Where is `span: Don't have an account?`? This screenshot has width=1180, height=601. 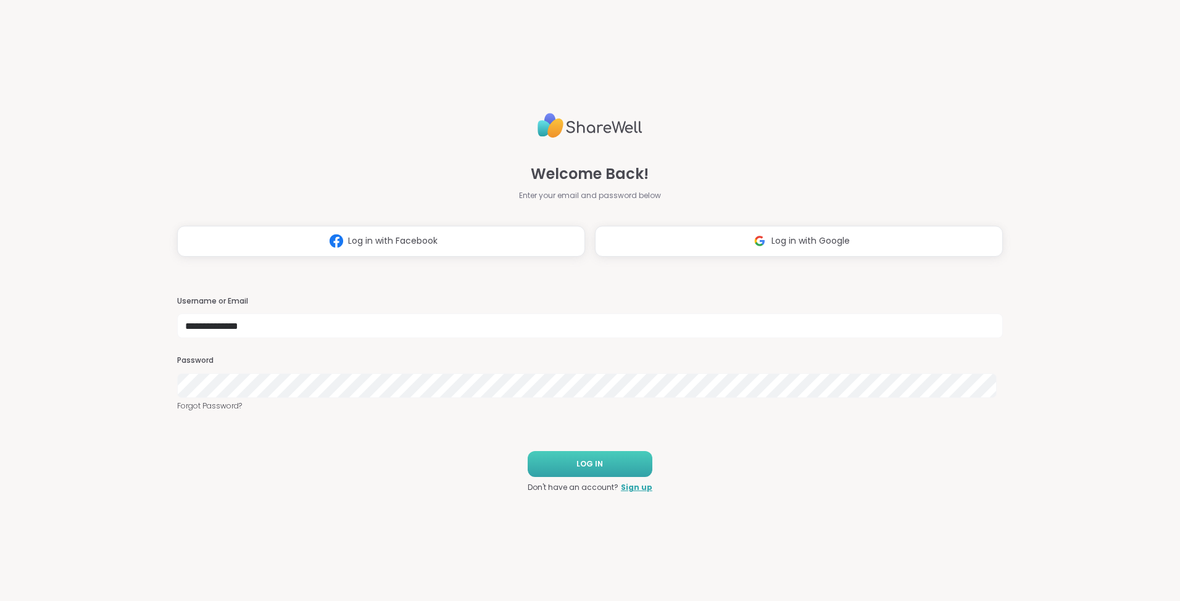 span: Don't have an account? is located at coordinates (573, 487).